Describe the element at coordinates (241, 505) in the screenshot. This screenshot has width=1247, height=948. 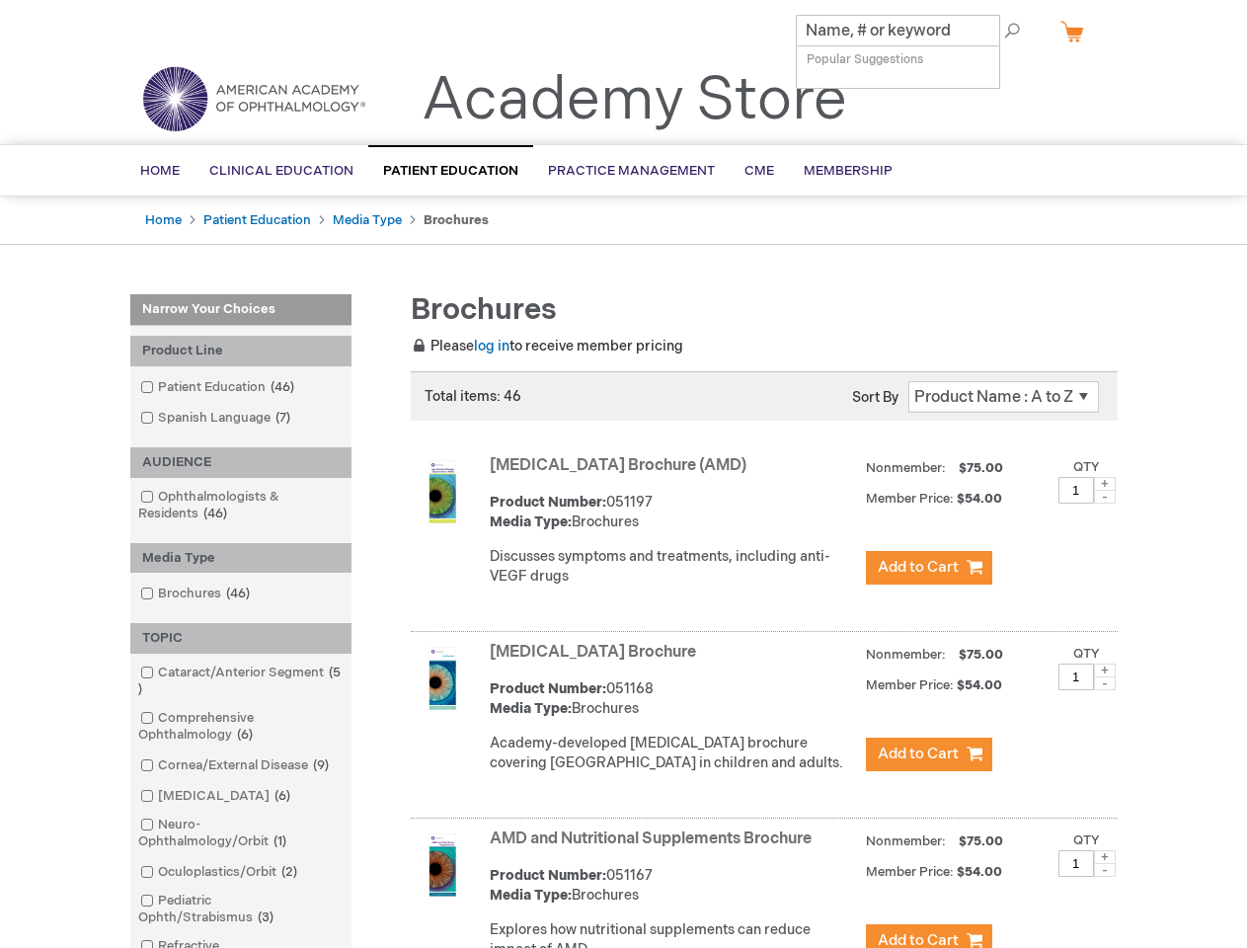
I see `a: Ophthalmologists & Residents46` at that location.